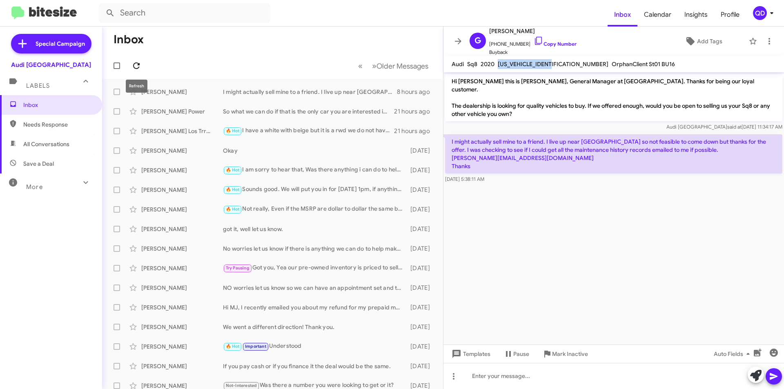 This screenshot has height=389, width=784. Describe the element at coordinates (129, 40) in the screenshot. I see `h1: Inbox` at that location.